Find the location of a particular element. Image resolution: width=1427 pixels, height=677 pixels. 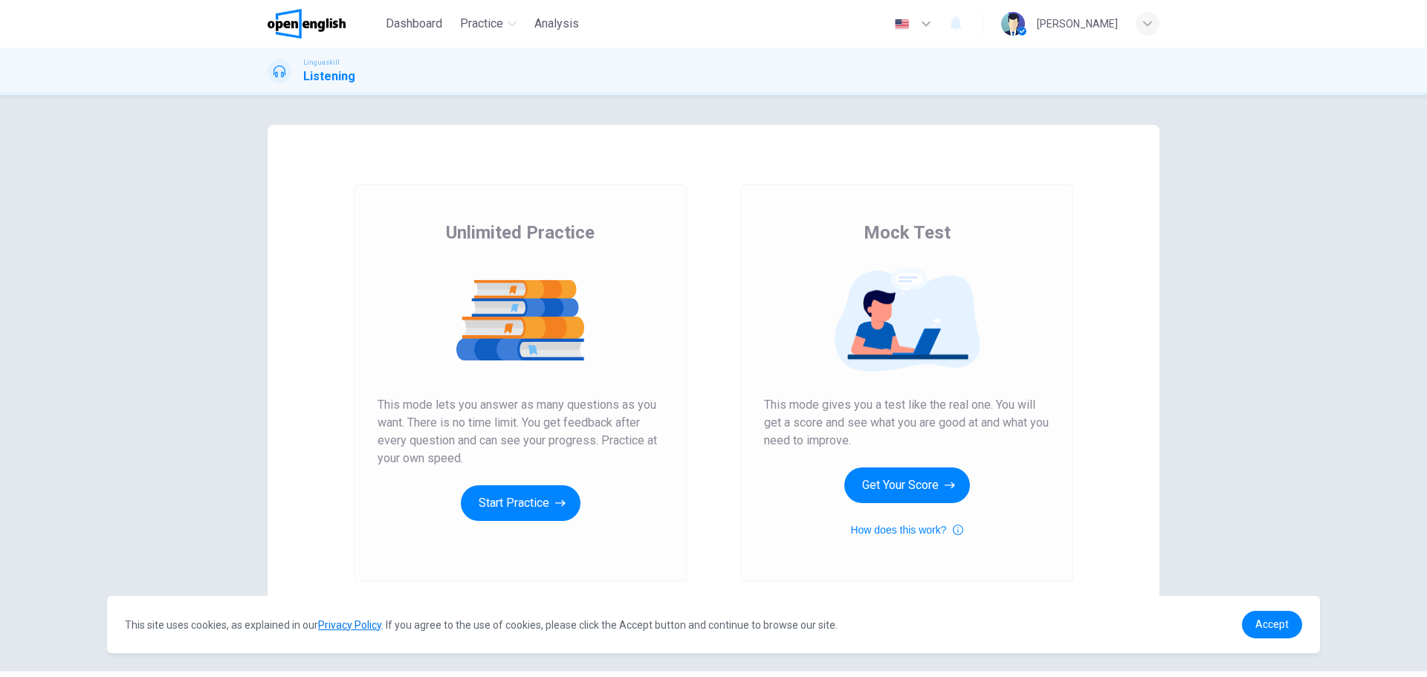

button: Get Your Score is located at coordinates (907, 485).